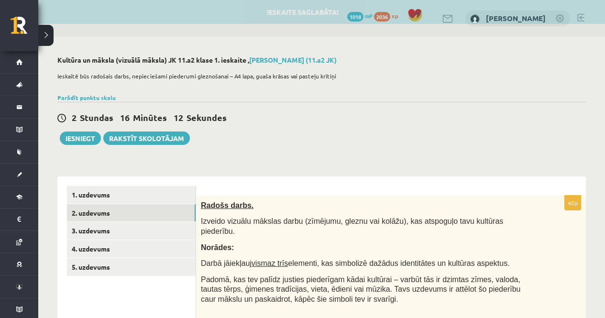 The image size is (605, 318). Describe the element at coordinates (131, 213) in the screenshot. I see `a: 2. uzdevums` at that location.